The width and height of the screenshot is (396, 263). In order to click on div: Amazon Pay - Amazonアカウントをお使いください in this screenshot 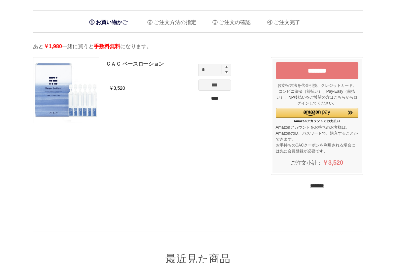, I will do `click(317, 115)`.